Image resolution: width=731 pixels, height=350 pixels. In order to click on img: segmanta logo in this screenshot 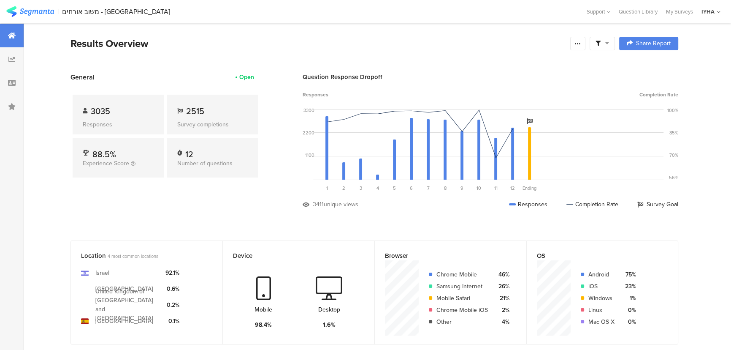, I will do `click(30, 11)`.